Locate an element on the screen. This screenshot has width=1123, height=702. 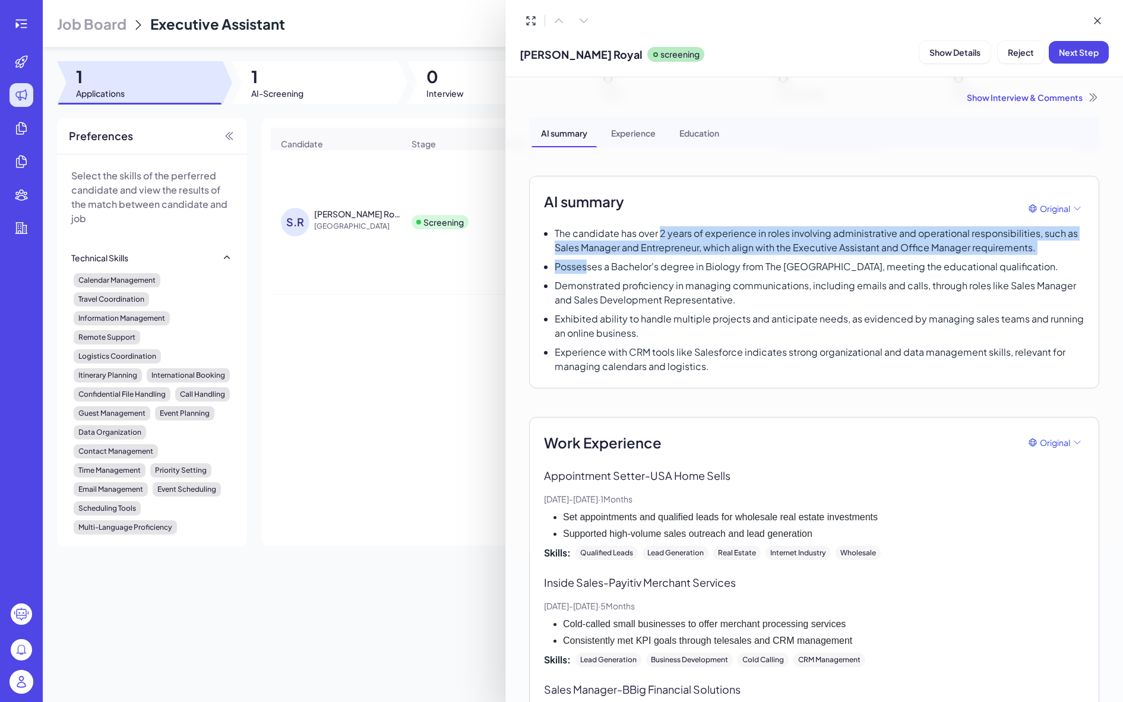
div: AI summary is located at coordinates (564, 132).